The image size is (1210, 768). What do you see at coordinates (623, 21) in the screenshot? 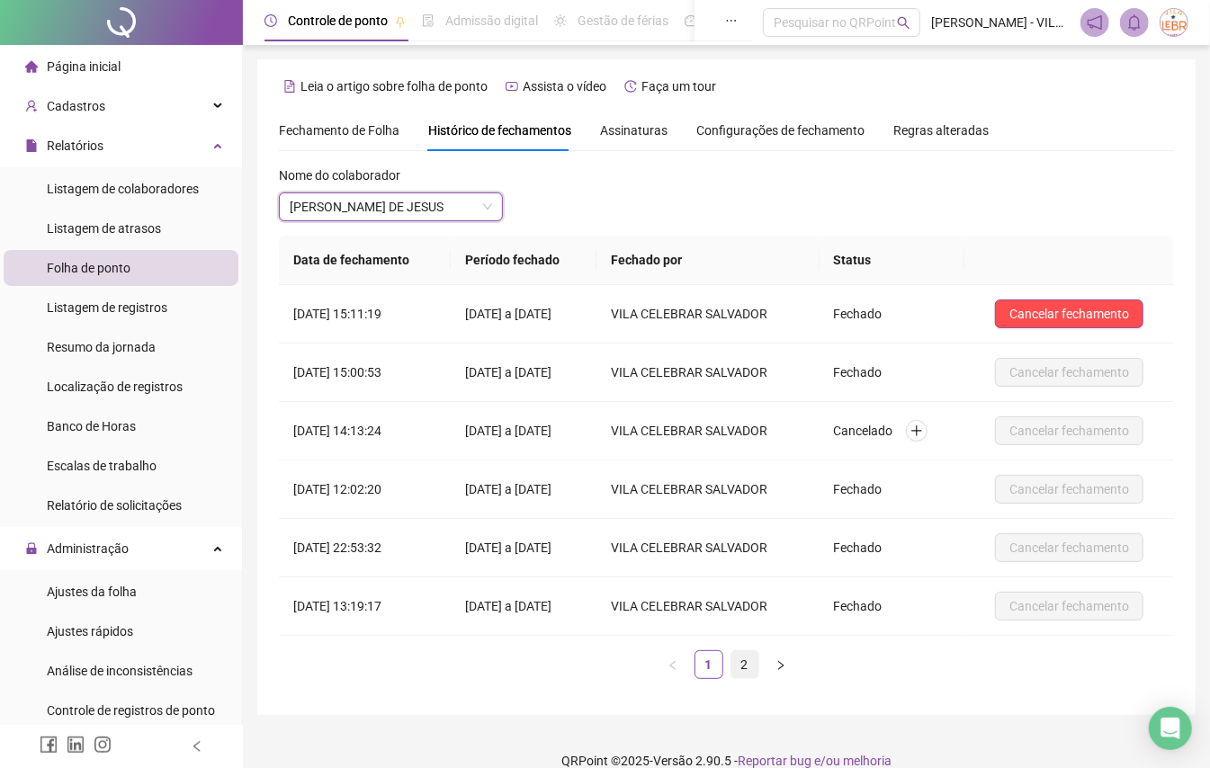
I see `span: Gestão de férias` at bounding box center [623, 21].